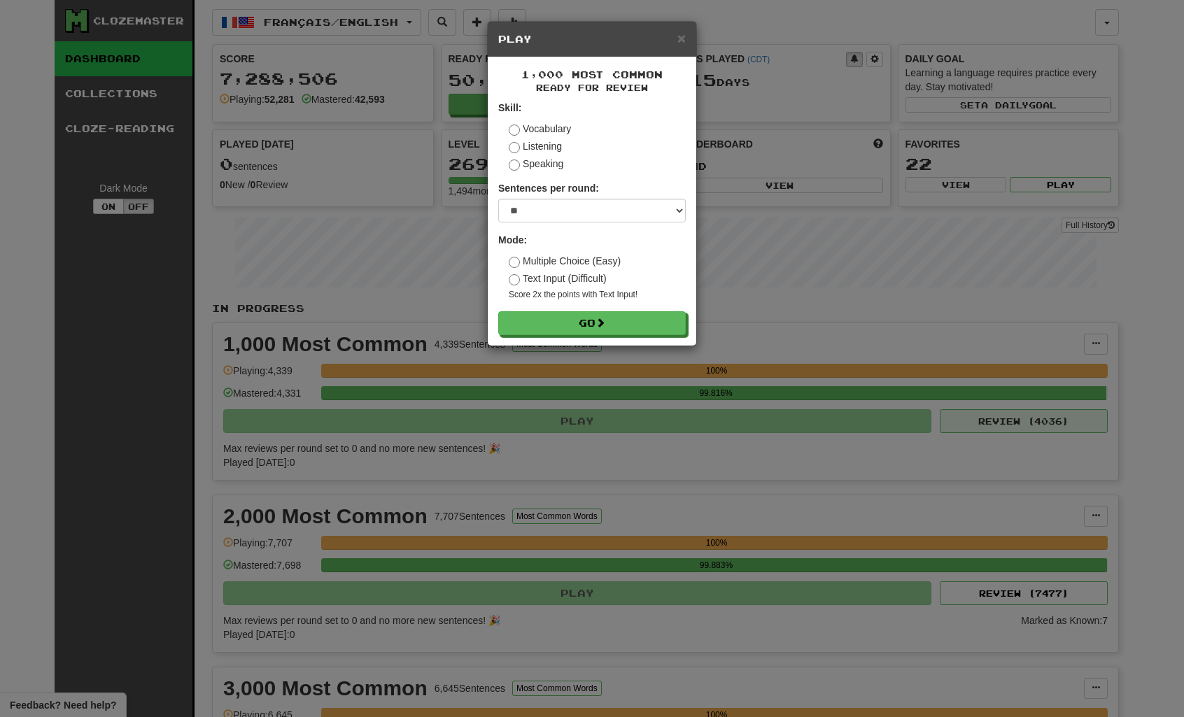 Image resolution: width=1184 pixels, height=717 pixels. What do you see at coordinates (597, 295) in the screenshot?
I see `small: Score 2x the points with Text Input !` at bounding box center [597, 295].